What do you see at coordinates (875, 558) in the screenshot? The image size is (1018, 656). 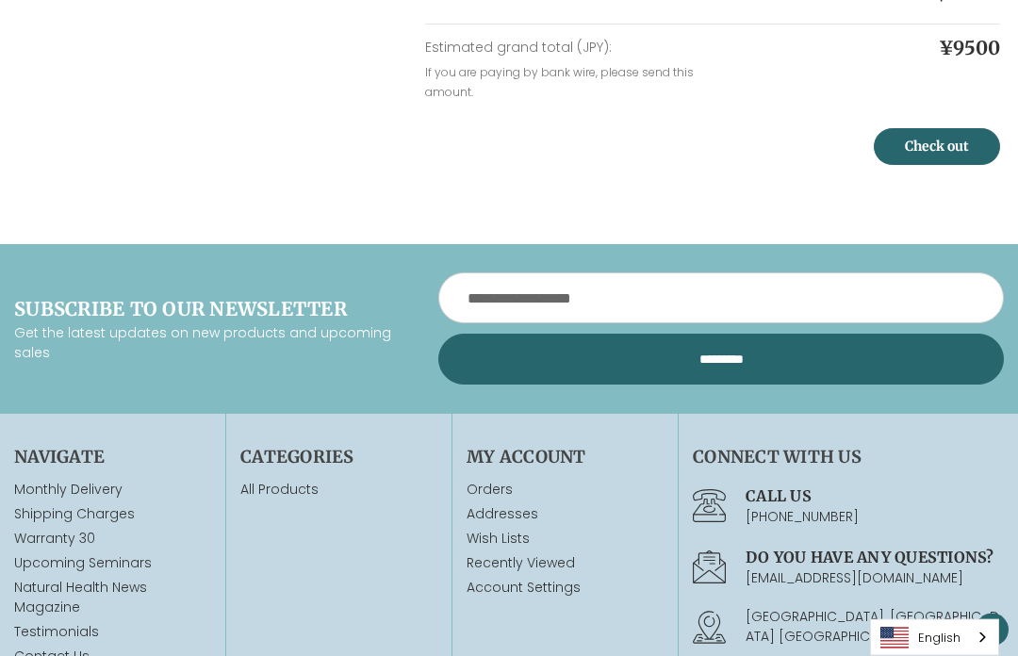 I see `h4: Do you have any questions?` at bounding box center [875, 558].